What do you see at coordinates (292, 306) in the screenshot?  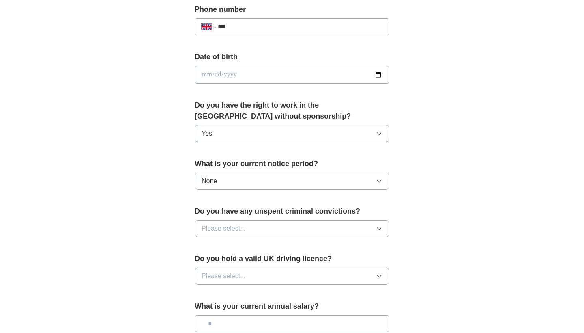 I see `label: What is your current annual salary?` at bounding box center [292, 306].